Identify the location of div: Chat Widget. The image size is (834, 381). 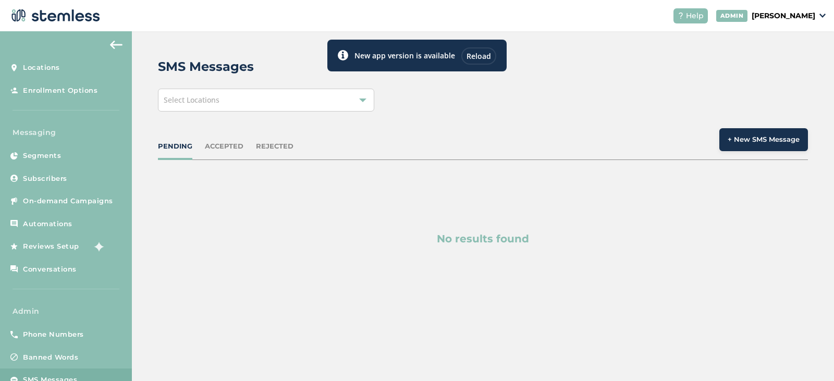
(808, 356).